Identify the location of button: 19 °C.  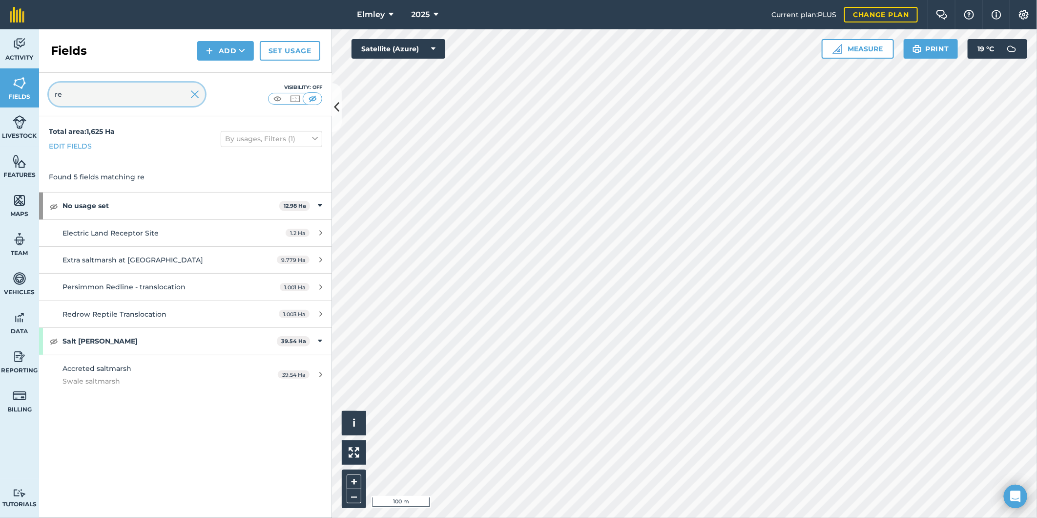
(998, 49).